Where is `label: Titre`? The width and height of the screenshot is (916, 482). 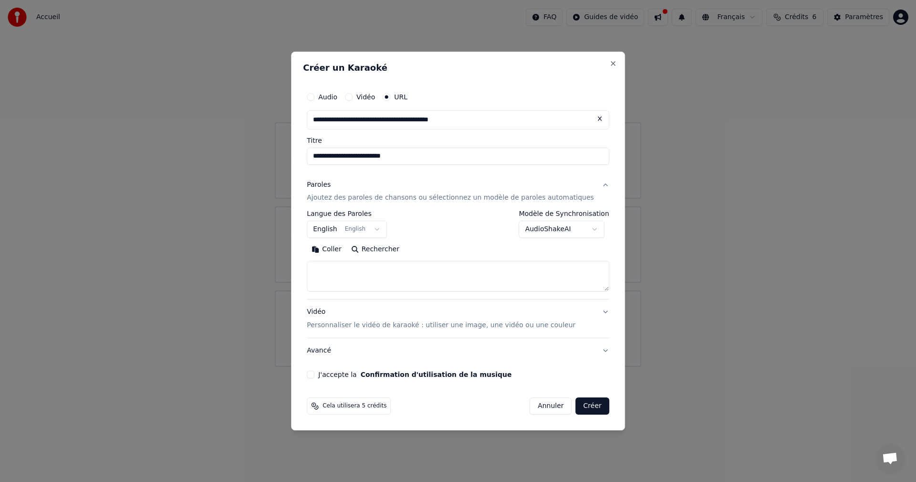 label: Titre is located at coordinates (458, 140).